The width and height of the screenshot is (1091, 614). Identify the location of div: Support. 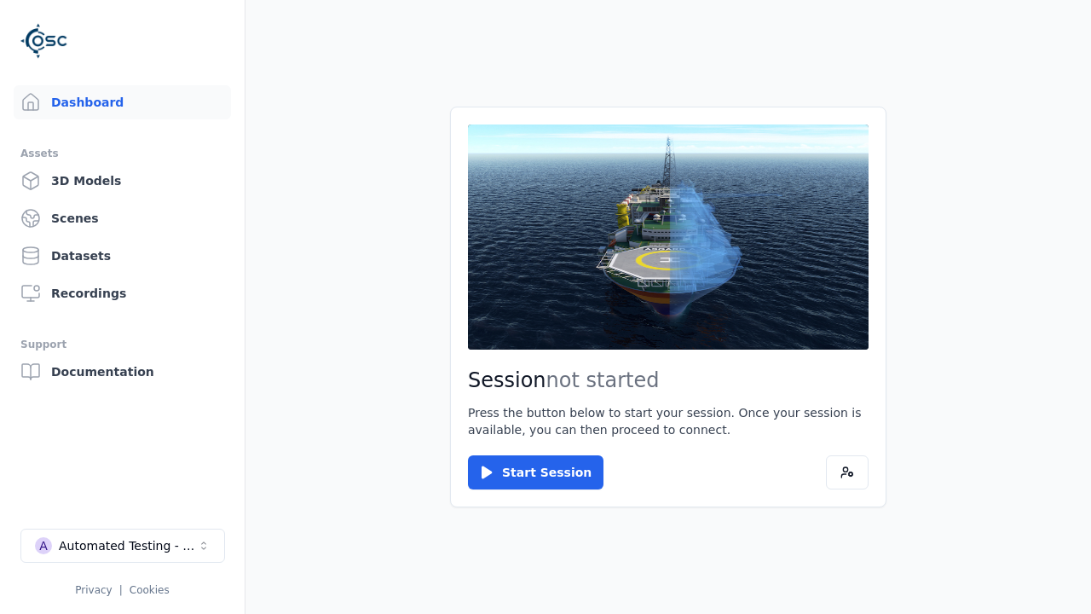
(122, 344).